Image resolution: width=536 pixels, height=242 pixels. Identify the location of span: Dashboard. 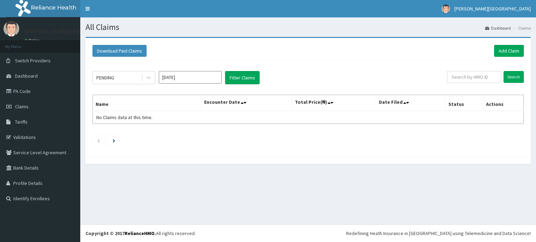
(26, 76).